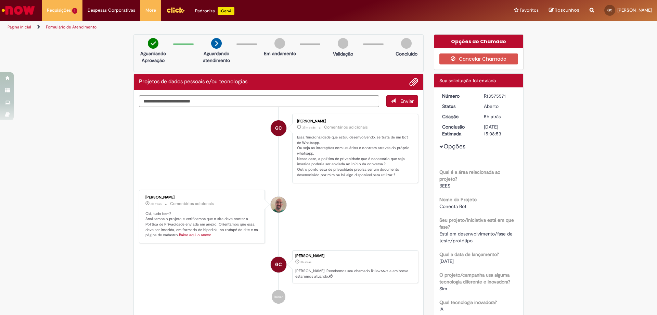 This screenshot has width=657, height=315. I want to click on p: Concluído, so click(407, 54).